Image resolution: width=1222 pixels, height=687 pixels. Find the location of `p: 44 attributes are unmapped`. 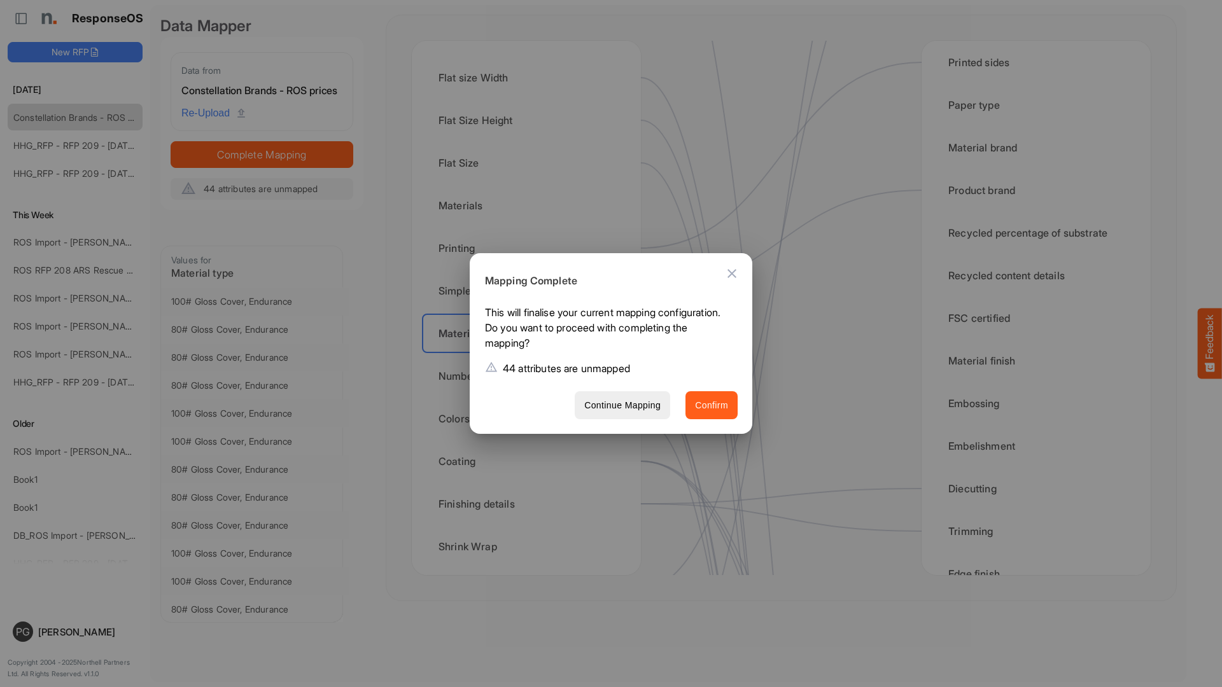

p: 44 attributes are unmapped is located at coordinates (566, 369).